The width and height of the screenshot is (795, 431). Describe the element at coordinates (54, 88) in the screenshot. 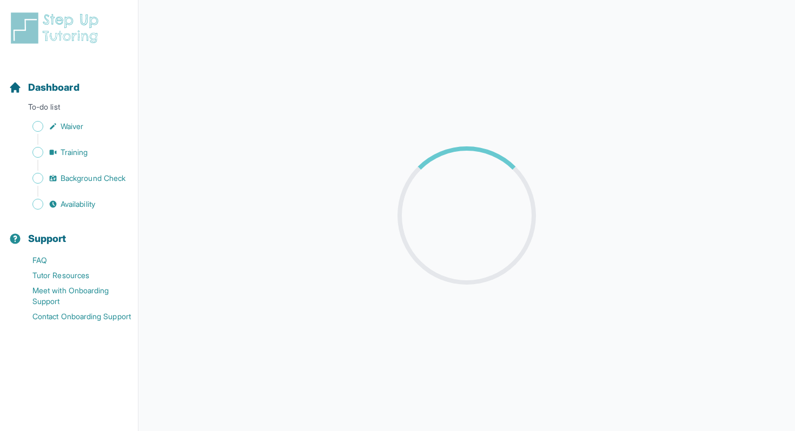

I see `span: Dashboard` at that location.